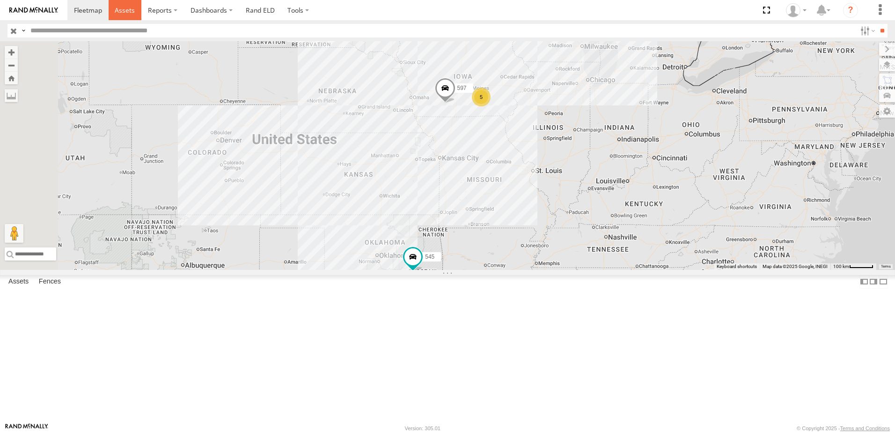 The height and width of the screenshot is (433, 895). Describe the element at coordinates (867, 30) in the screenshot. I see `label: Search Filter Options` at that location.